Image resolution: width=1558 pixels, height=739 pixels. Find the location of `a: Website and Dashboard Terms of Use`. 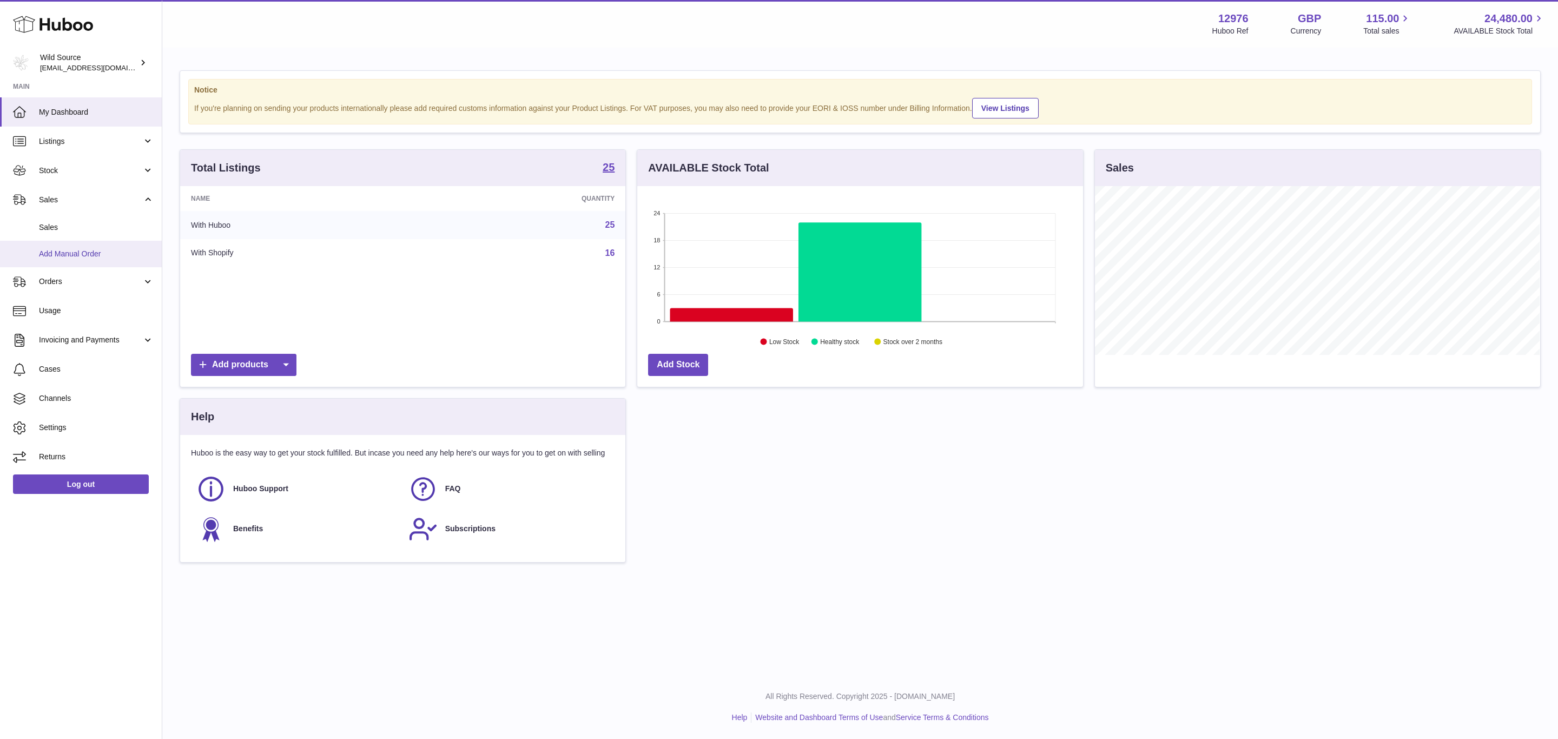

a: Website and Dashboard Terms of Use is located at coordinates (819, 717).